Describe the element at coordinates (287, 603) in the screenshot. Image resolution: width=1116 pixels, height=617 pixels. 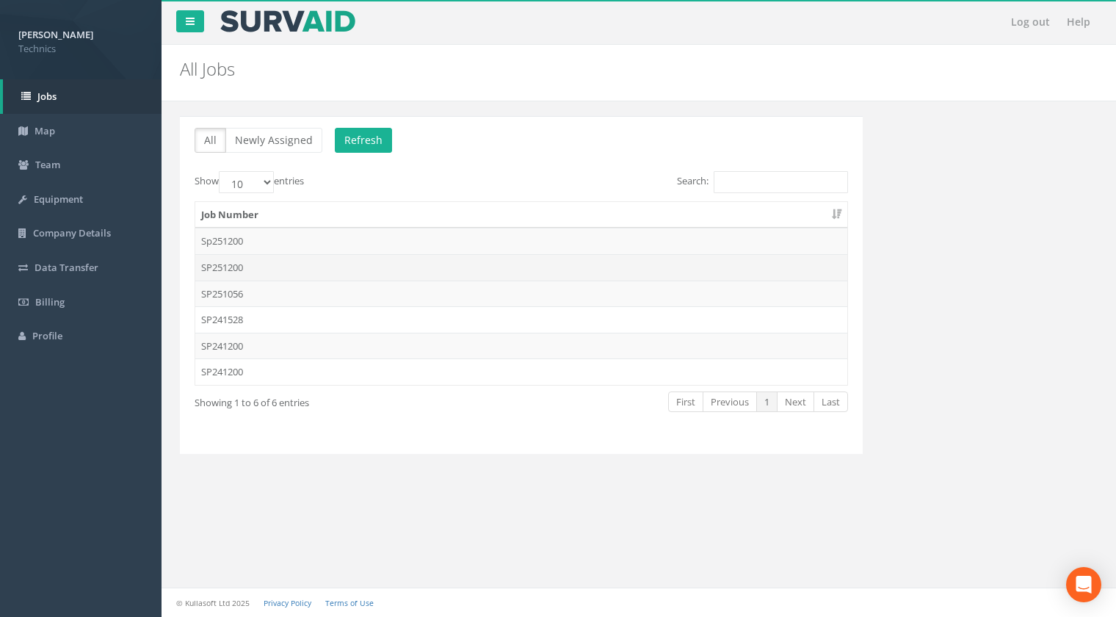
I see `a: Privacy Policy` at that location.